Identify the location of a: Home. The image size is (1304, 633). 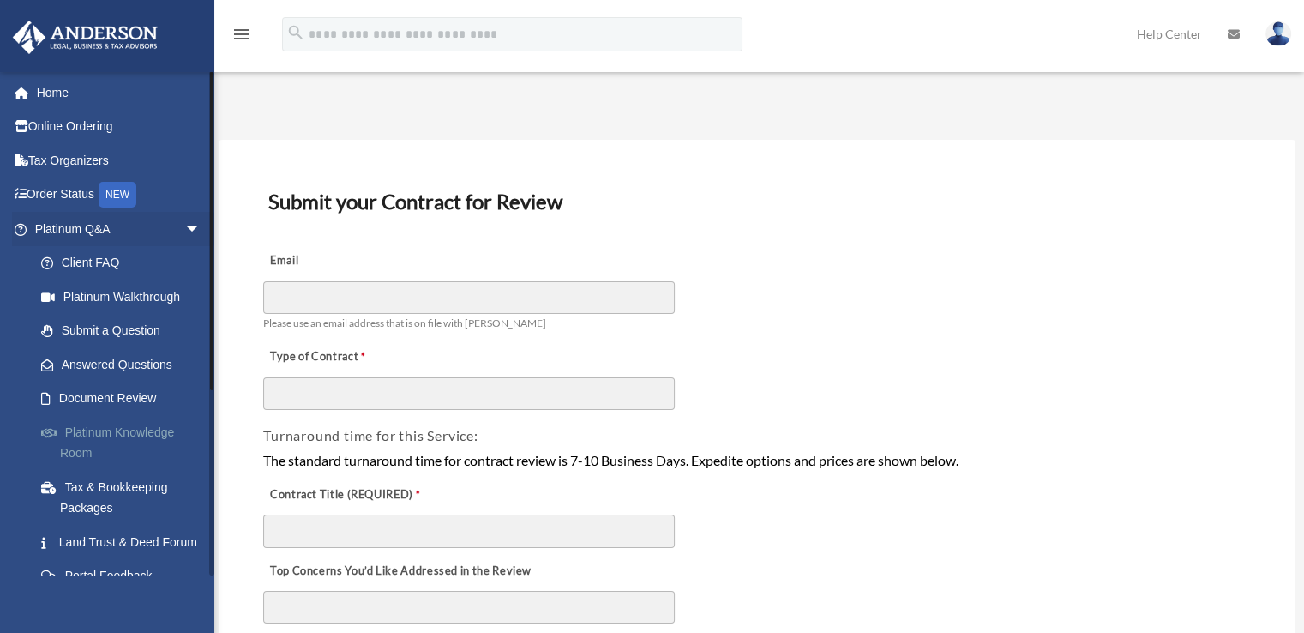
(119, 93).